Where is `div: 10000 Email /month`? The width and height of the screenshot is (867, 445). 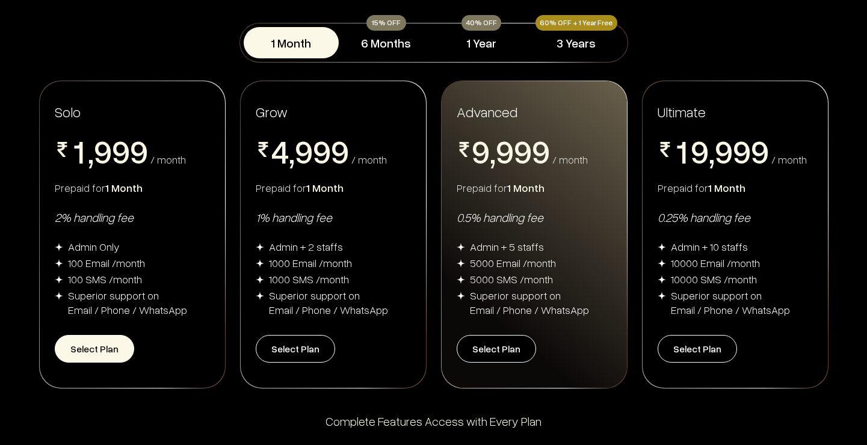 div: 10000 Email /month is located at coordinates (715, 263).